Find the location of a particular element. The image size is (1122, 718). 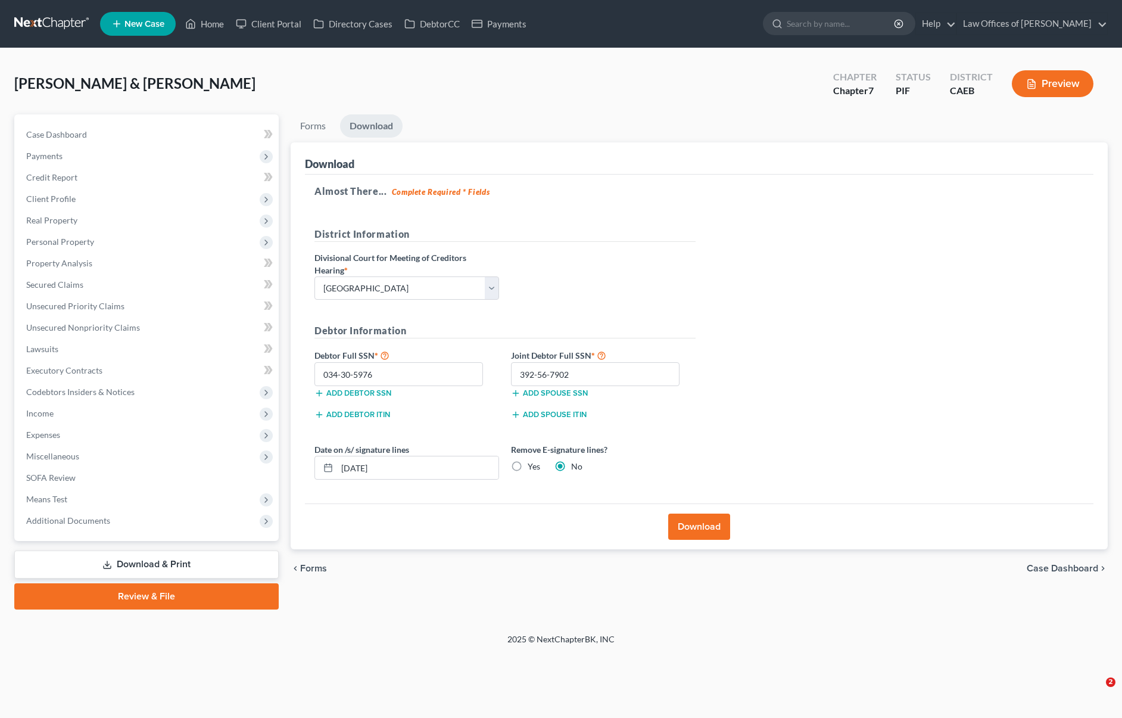

div: District is located at coordinates (971, 77).